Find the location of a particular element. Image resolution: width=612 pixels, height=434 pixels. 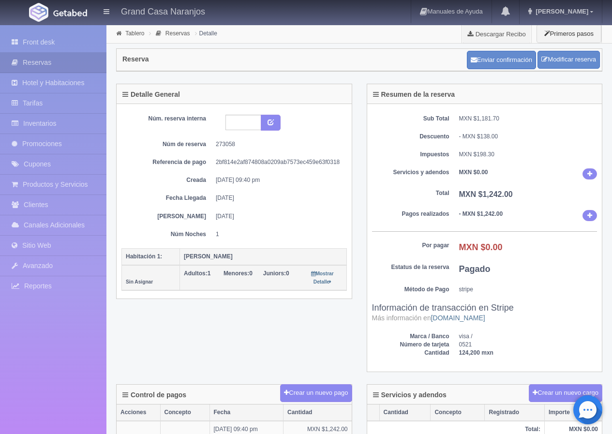

a: Descargar Recibo is located at coordinates (497, 34).